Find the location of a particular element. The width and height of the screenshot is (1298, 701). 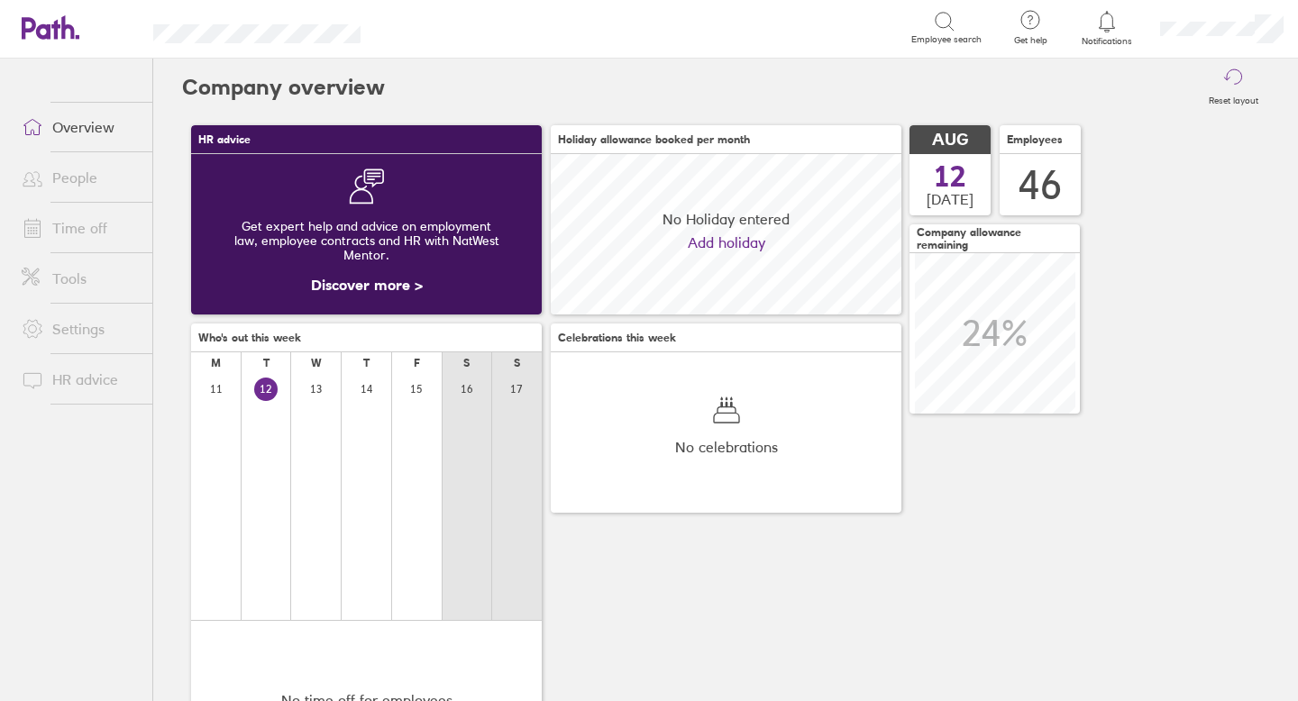

button: Reset layout is located at coordinates (1233, 87).